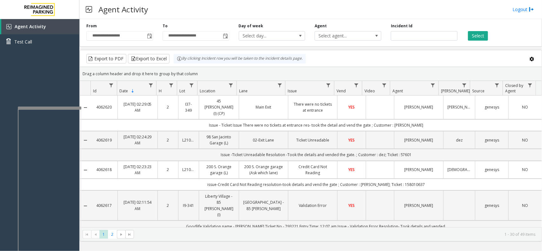  What do you see at coordinates (459, 140) in the screenshot?
I see `a: dez` at bounding box center [459, 140].